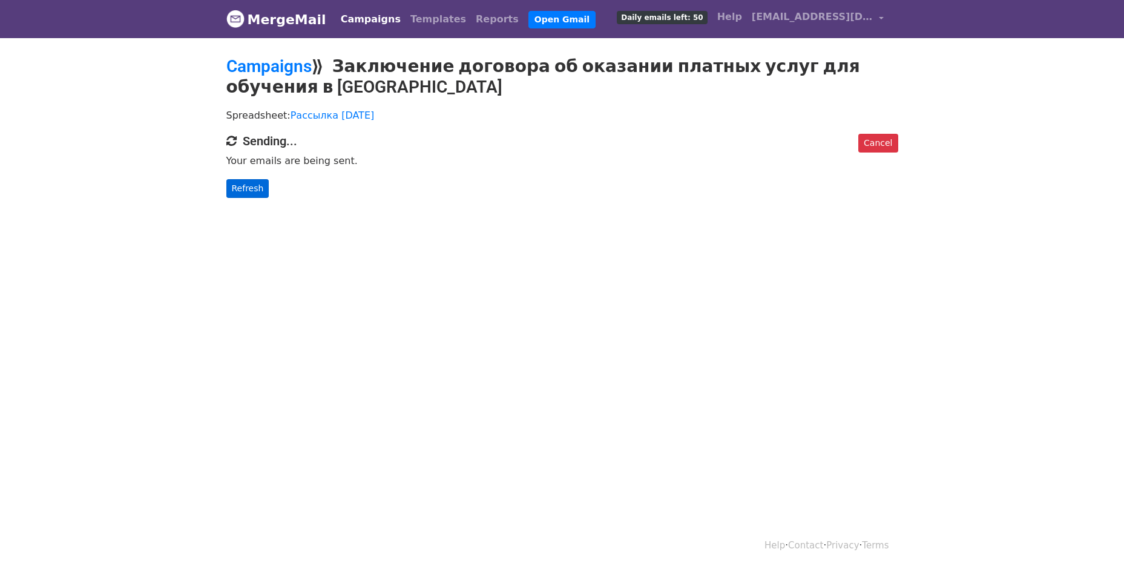 Image resolution: width=1124 pixels, height=569 pixels. Describe the element at coordinates (235, 19) in the screenshot. I see `img: MergeMail logo` at that location.